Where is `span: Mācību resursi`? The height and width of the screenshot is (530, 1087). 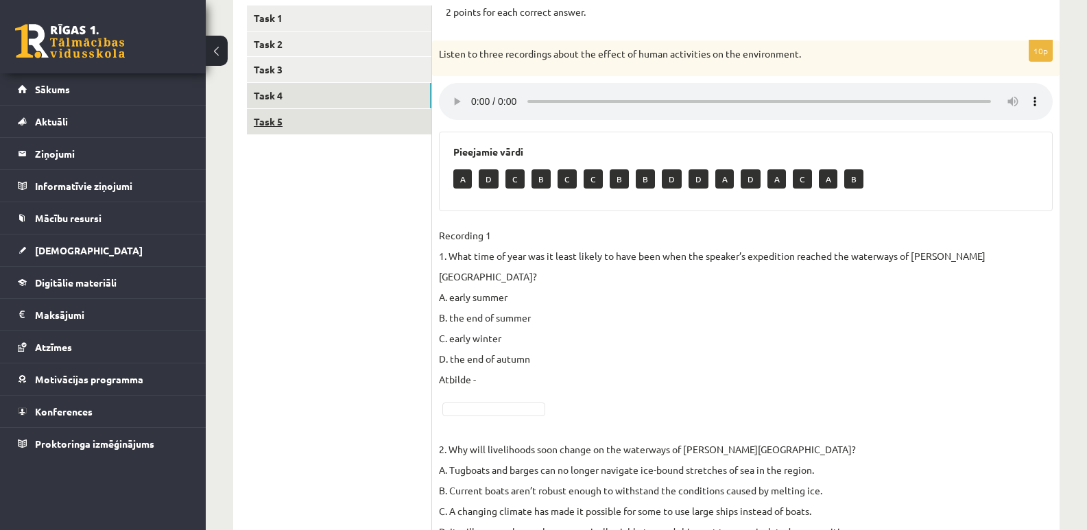 span: Mācību resursi is located at coordinates (68, 218).